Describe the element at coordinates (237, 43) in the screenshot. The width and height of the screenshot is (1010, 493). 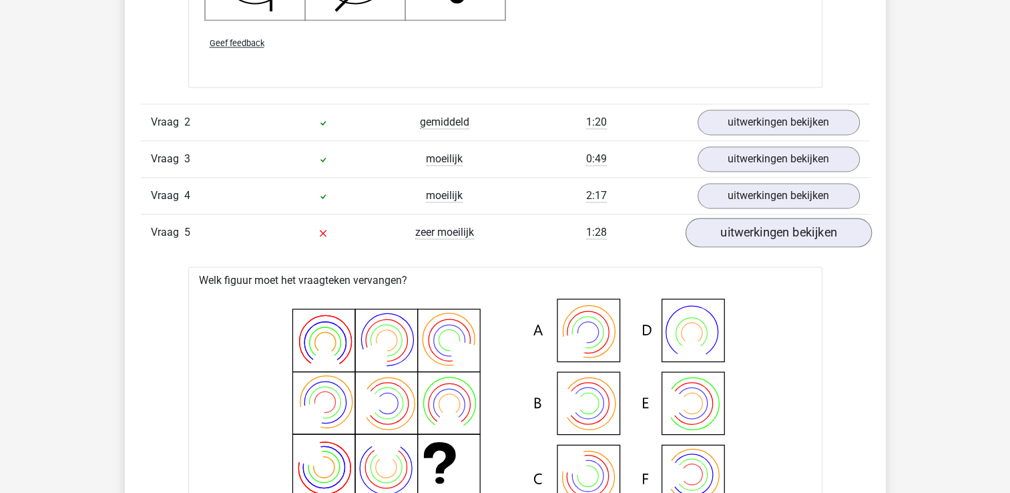
I see `span: Geef feedback` at that location.